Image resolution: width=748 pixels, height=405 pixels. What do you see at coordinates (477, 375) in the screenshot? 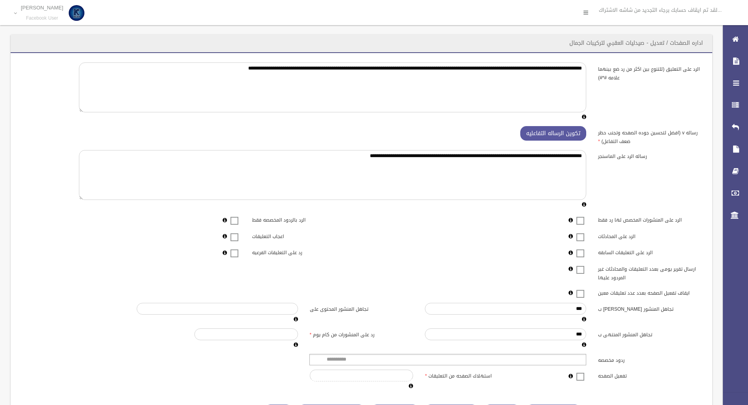
I see `label: استهلاك الصفحه من التعليقات` at bounding box center [477, 375].